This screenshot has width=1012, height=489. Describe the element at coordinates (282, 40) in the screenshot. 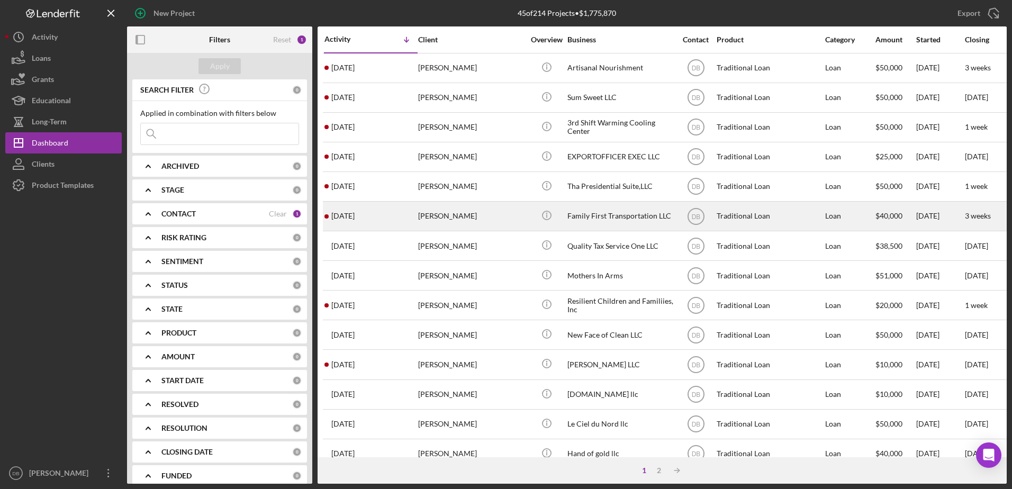

I see `div: Reset` at that location.